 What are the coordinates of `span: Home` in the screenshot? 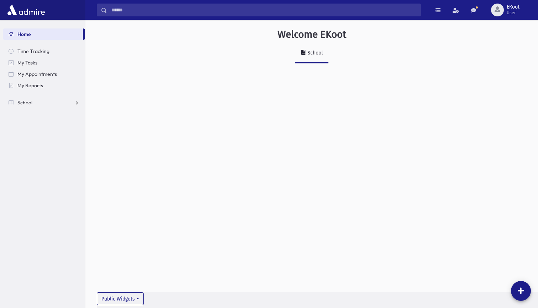 It's located at (24, 34).